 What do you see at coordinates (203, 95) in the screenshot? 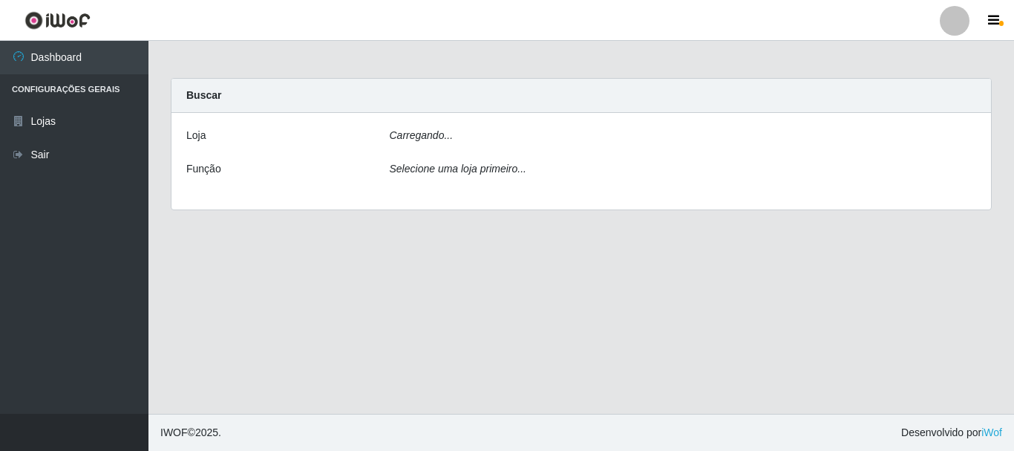
I see `strong: Buscar` at bounding box center [203, 95].